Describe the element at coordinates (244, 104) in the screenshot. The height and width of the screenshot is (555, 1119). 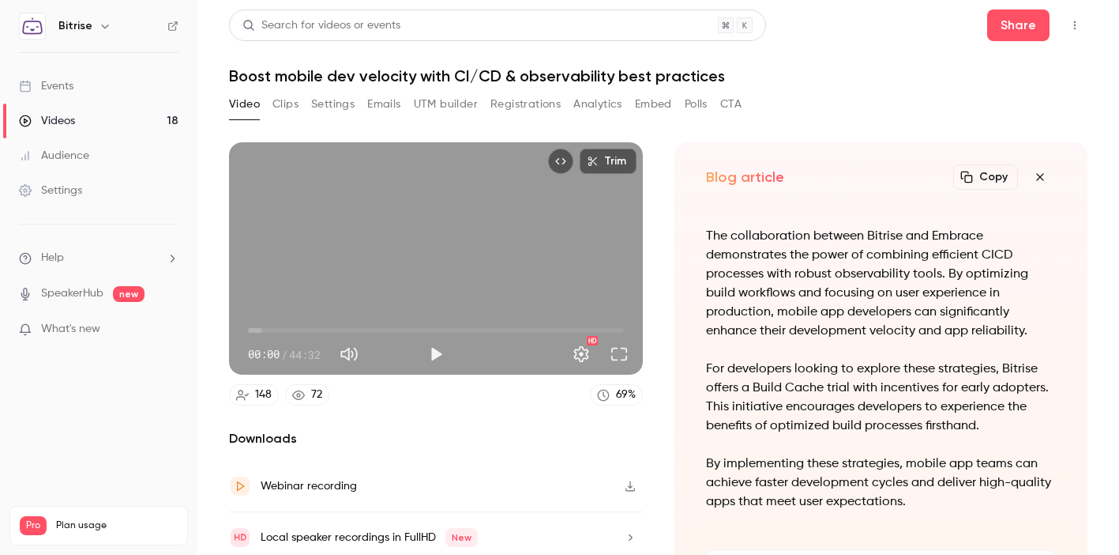
I see `button: Video` at that location.